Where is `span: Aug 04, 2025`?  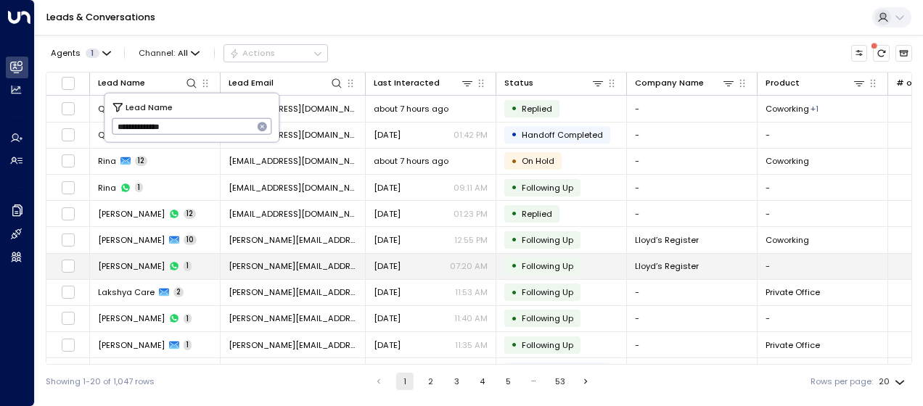 span: Aug 04, 2025 is located at coordinates (387, 266).